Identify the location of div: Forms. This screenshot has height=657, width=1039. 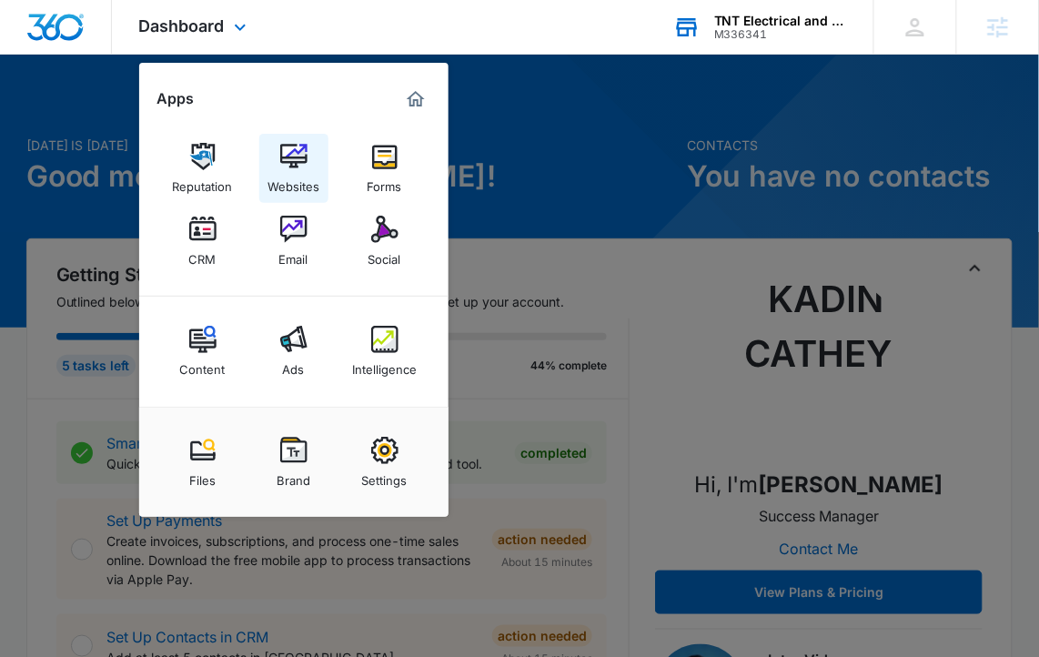
(385, 182).